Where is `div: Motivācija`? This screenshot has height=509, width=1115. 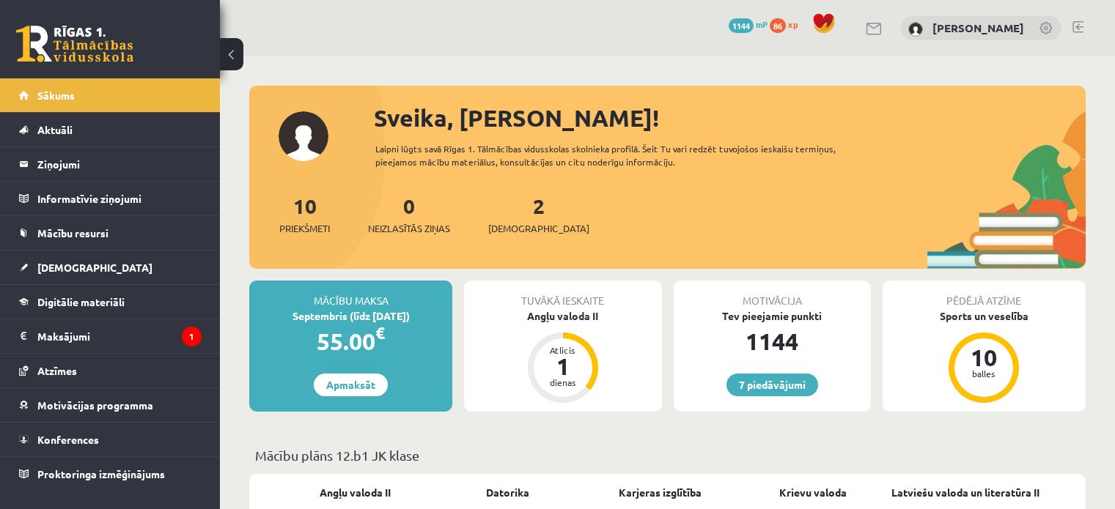 div: Motivācija is located at coordinates (772, 295).